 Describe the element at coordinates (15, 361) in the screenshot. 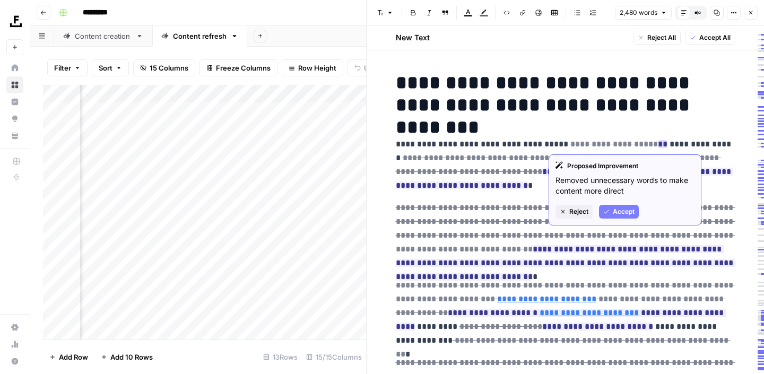

I see `button: Help + Support` at that location.